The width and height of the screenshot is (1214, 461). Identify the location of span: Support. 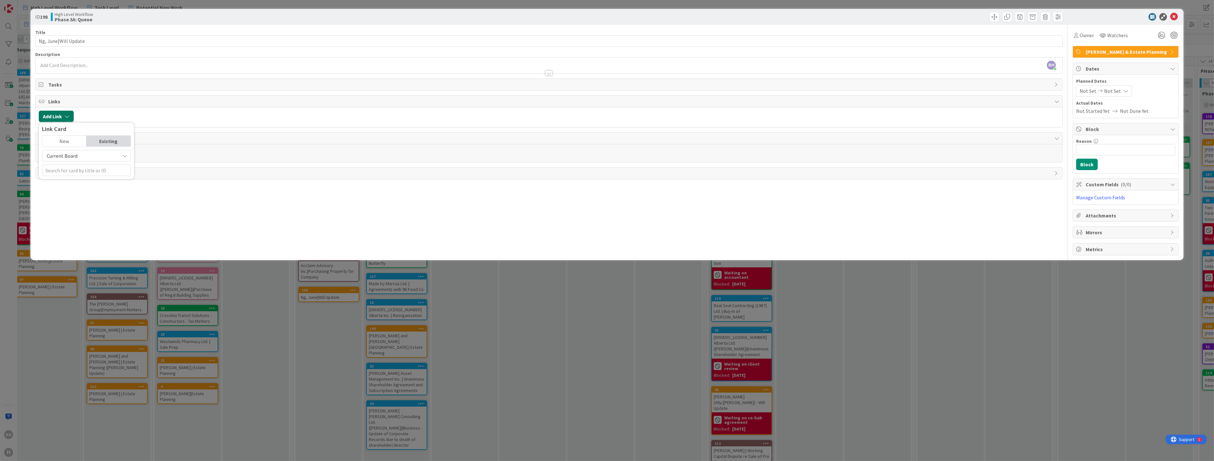
(21, 5).